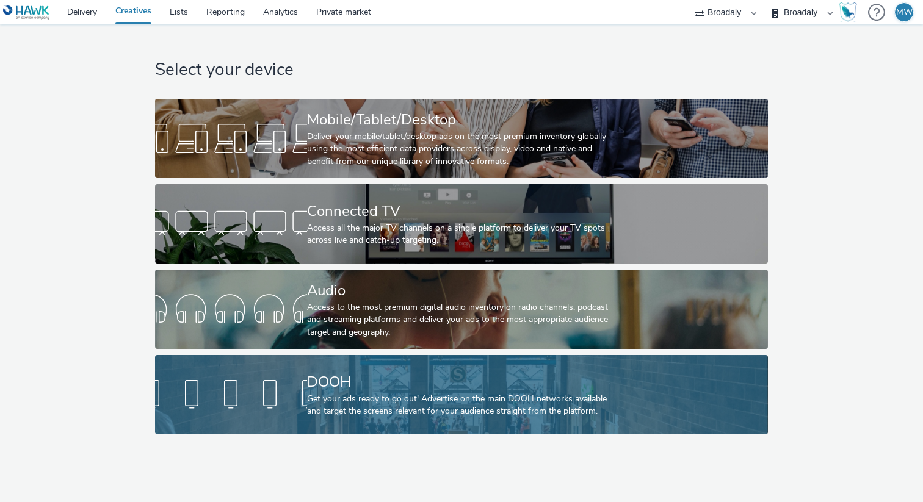 This screenshot has height=502, width=923. What do you see at coordinates (461, 395) in the screenshot?
I see `a: DOOHGet your ads ready to go out! Advertise on the main DOOH networks available and target the sc...` at bounding box center [461, 395].